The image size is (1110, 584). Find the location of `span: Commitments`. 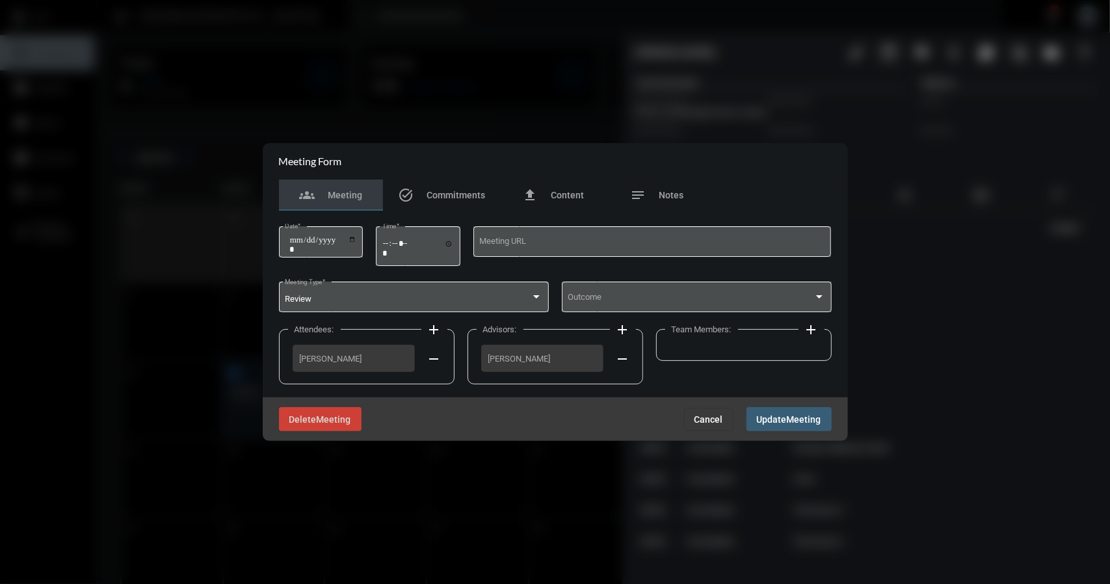

span: Commitments is located at coordinates (456, 195).